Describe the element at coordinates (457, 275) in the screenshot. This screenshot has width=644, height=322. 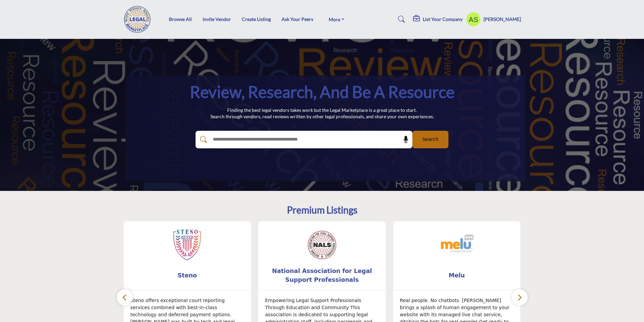
I see `b: Melu` at that location.